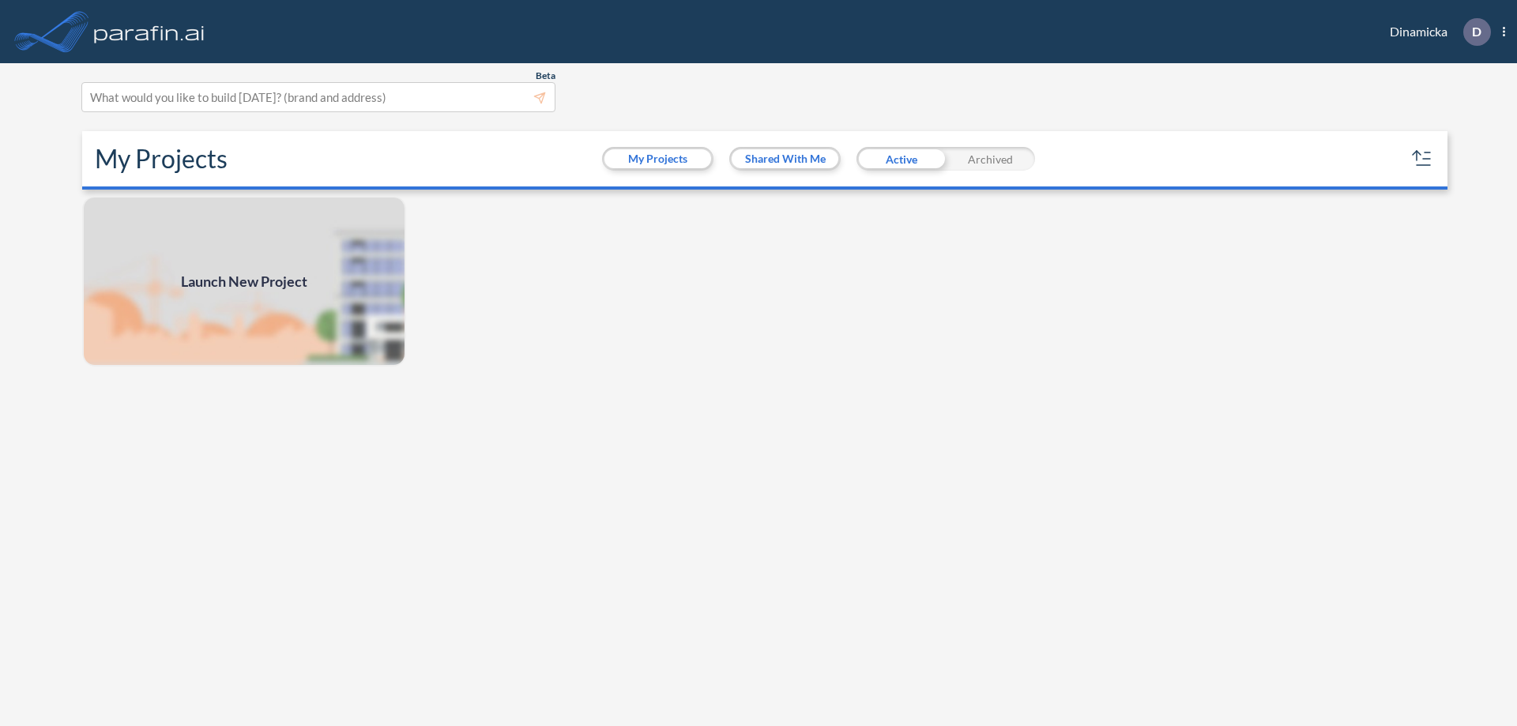  Describe the element at coordinates (244, 281) in the screenshot. I see `span: Launch New Project` at that location.